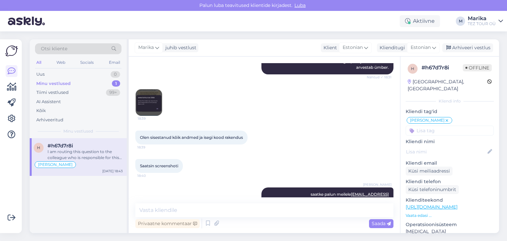 Image resolution: width=507 pixels, height=241 pixels. What do you see at coordinates (477, 68) in the screenshot?
I see `span: Offline` at bounding box center [477, 68].